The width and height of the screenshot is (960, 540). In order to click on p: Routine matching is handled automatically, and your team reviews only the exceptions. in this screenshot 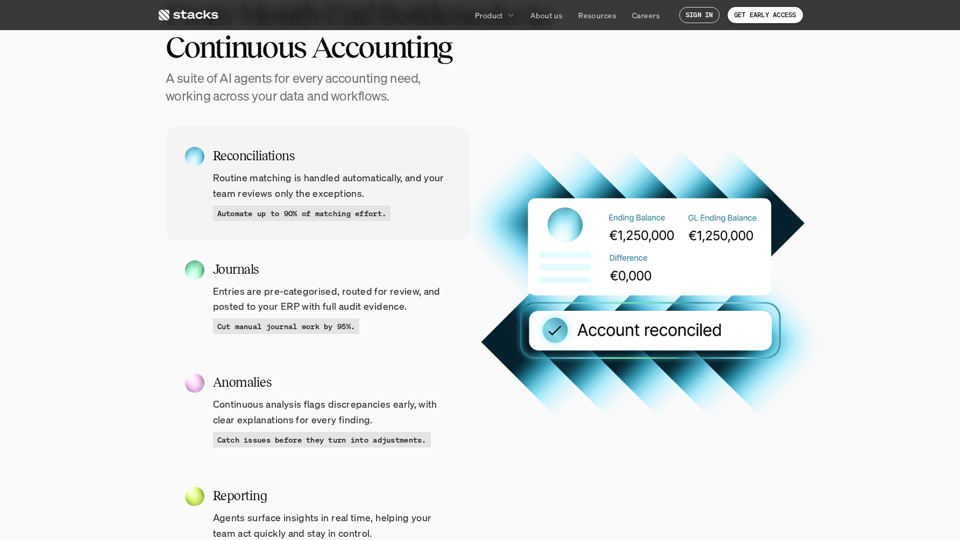, I will do `click(331, 186)`.